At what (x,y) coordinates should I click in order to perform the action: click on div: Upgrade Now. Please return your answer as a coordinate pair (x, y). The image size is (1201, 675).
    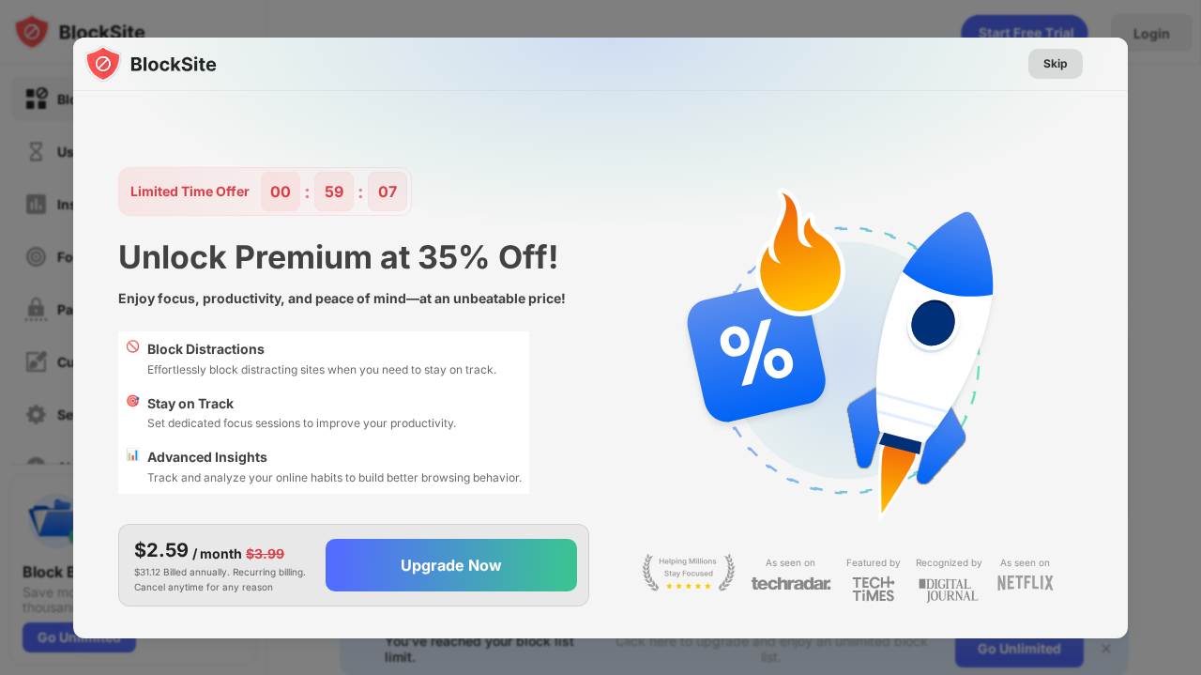
    Looking at the image, I should click on (451, 565).